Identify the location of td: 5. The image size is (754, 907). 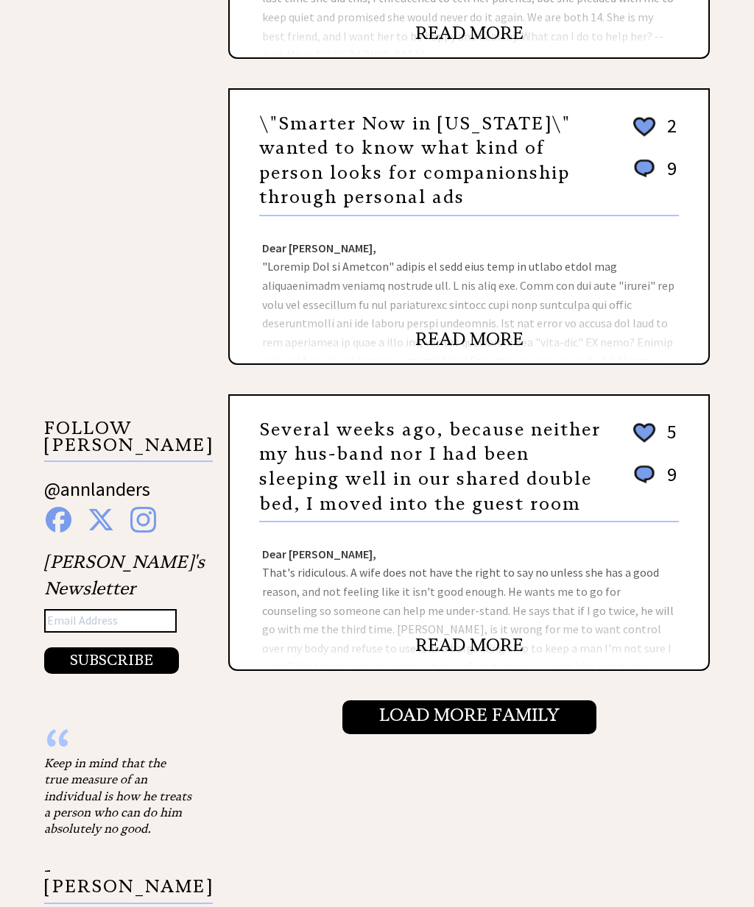
(668, 440).